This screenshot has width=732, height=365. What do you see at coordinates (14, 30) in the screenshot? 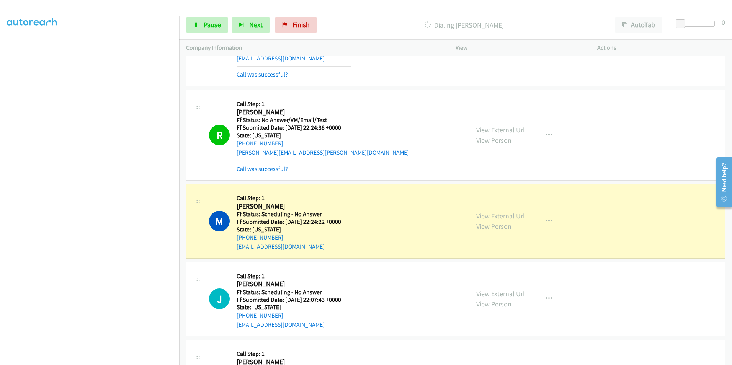
I see `div: Open Resource Center` at bounding box center [14, 30].